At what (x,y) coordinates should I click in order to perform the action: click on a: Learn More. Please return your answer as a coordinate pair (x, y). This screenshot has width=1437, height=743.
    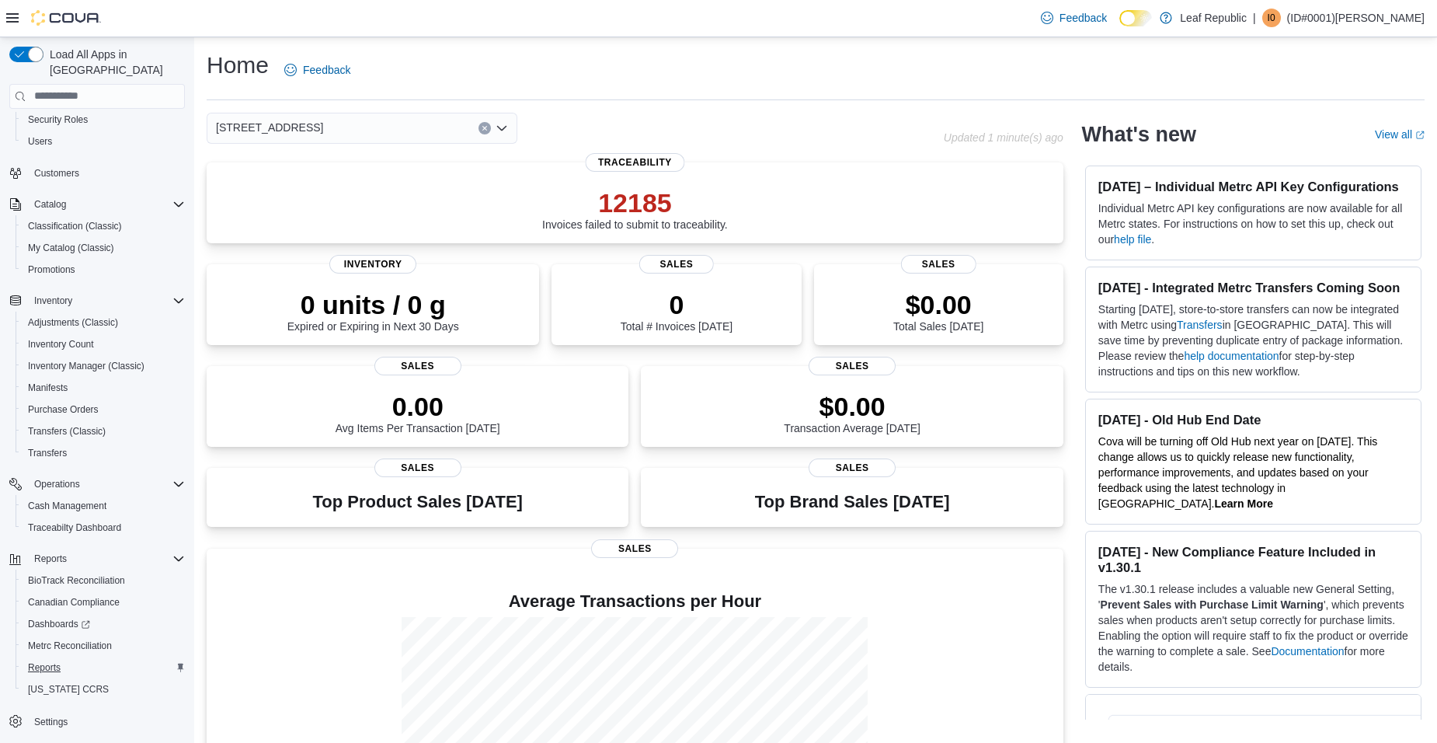
    Looking at the image, I should click on (1243, 503).